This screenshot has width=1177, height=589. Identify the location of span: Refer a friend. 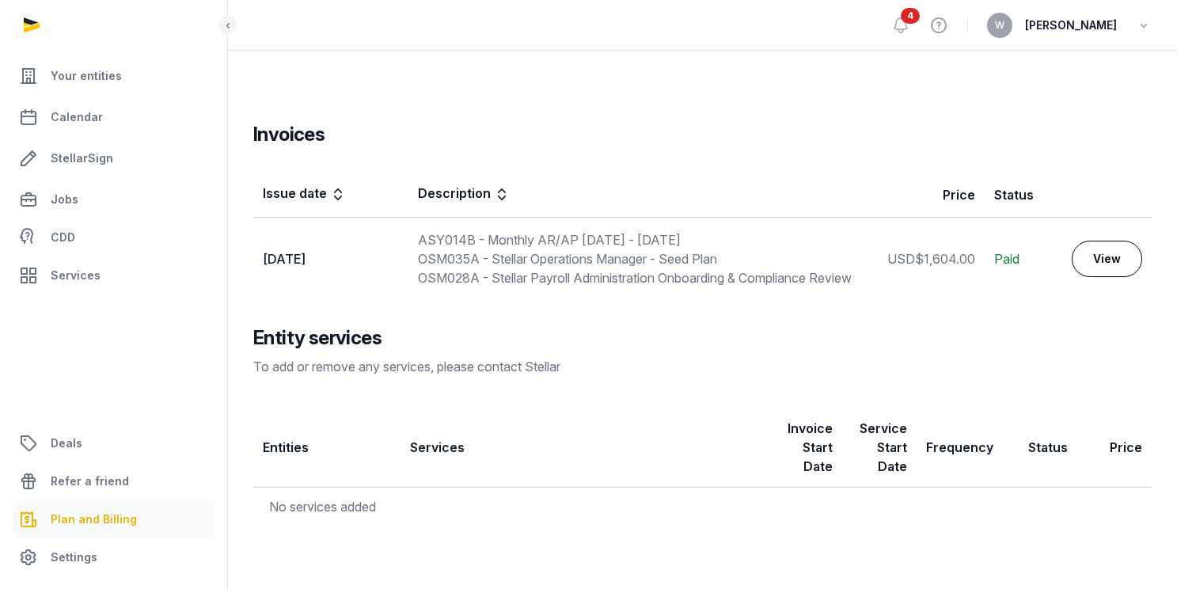
(89, 481).